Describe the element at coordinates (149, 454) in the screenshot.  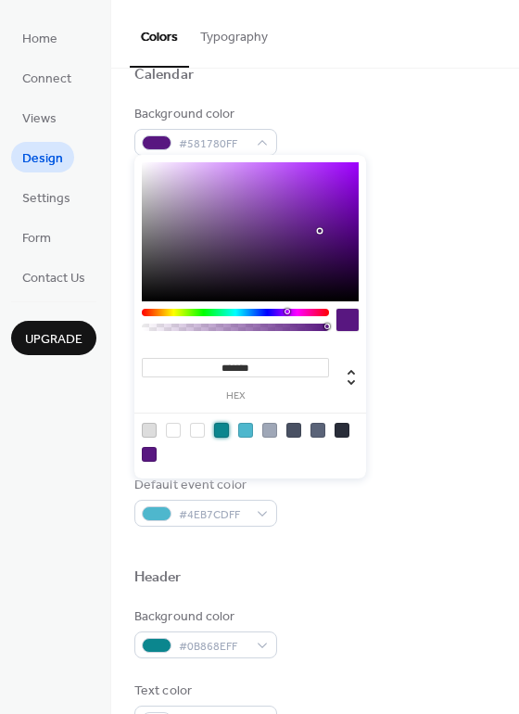
I see `div: rgb(88, 23, 128)` at that location.